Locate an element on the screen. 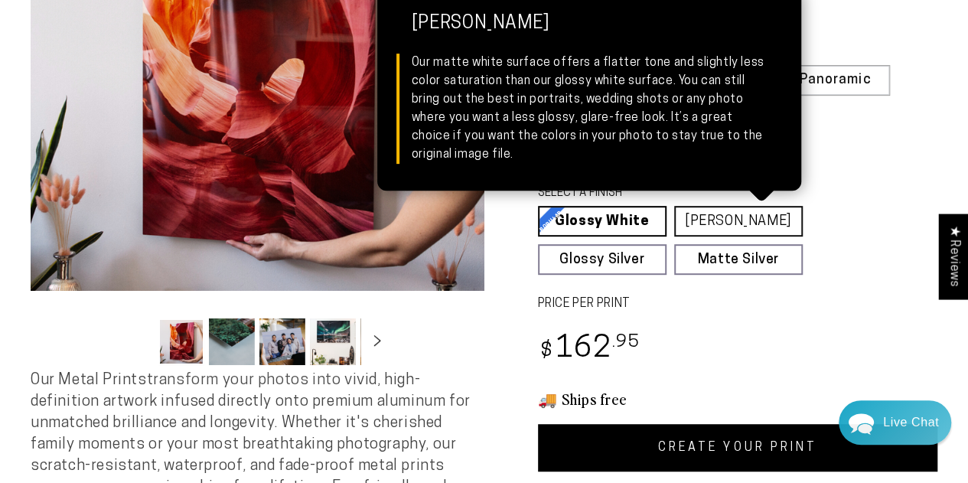 The image size is (968, 483). legend: SELECT A FINISH is located at coordinates (655, 194).